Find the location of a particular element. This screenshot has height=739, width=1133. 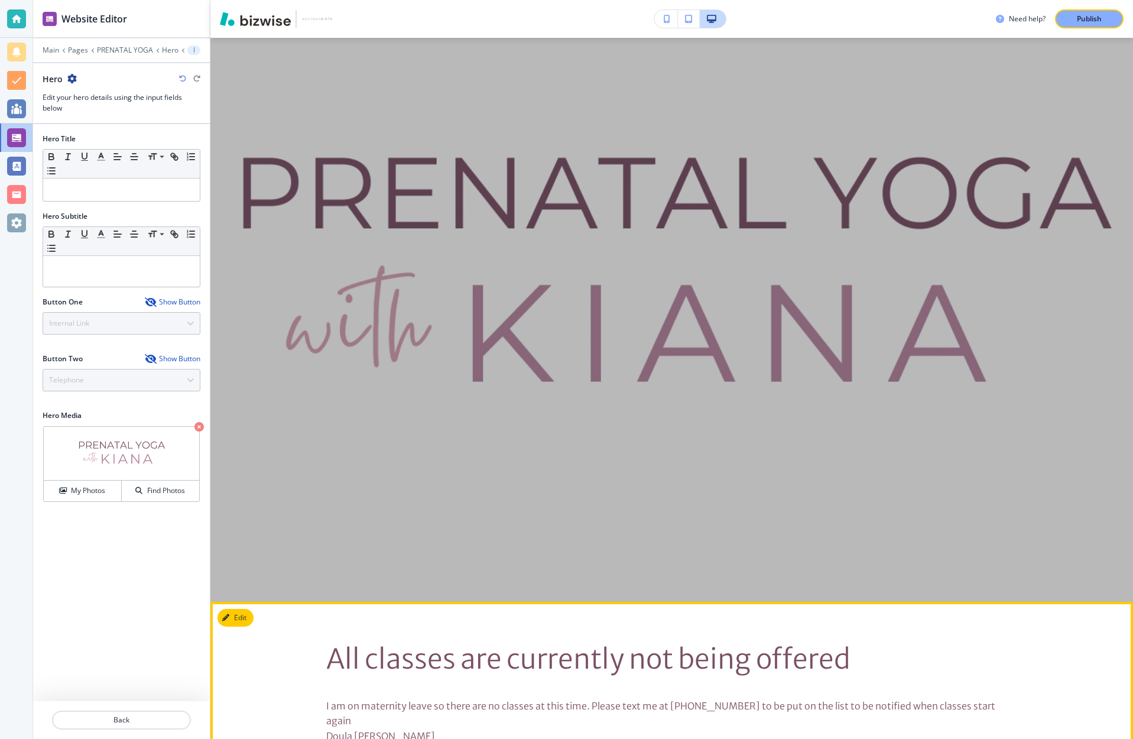

h4: My Photos is located at coordinates (88, 491).